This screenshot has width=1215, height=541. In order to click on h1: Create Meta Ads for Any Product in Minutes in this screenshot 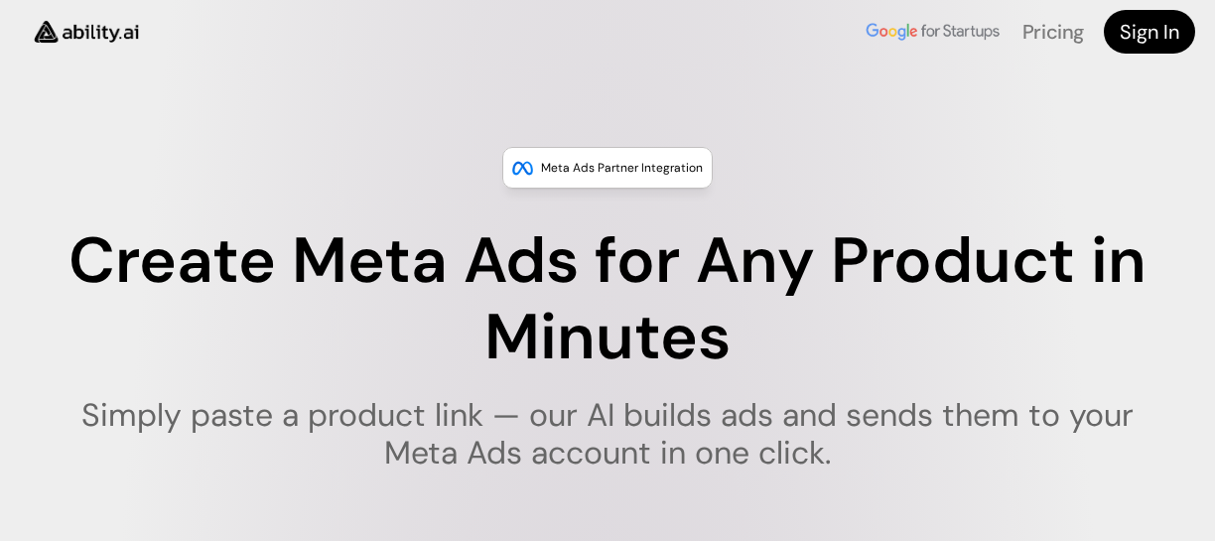, I will do `click(608, 300)`.